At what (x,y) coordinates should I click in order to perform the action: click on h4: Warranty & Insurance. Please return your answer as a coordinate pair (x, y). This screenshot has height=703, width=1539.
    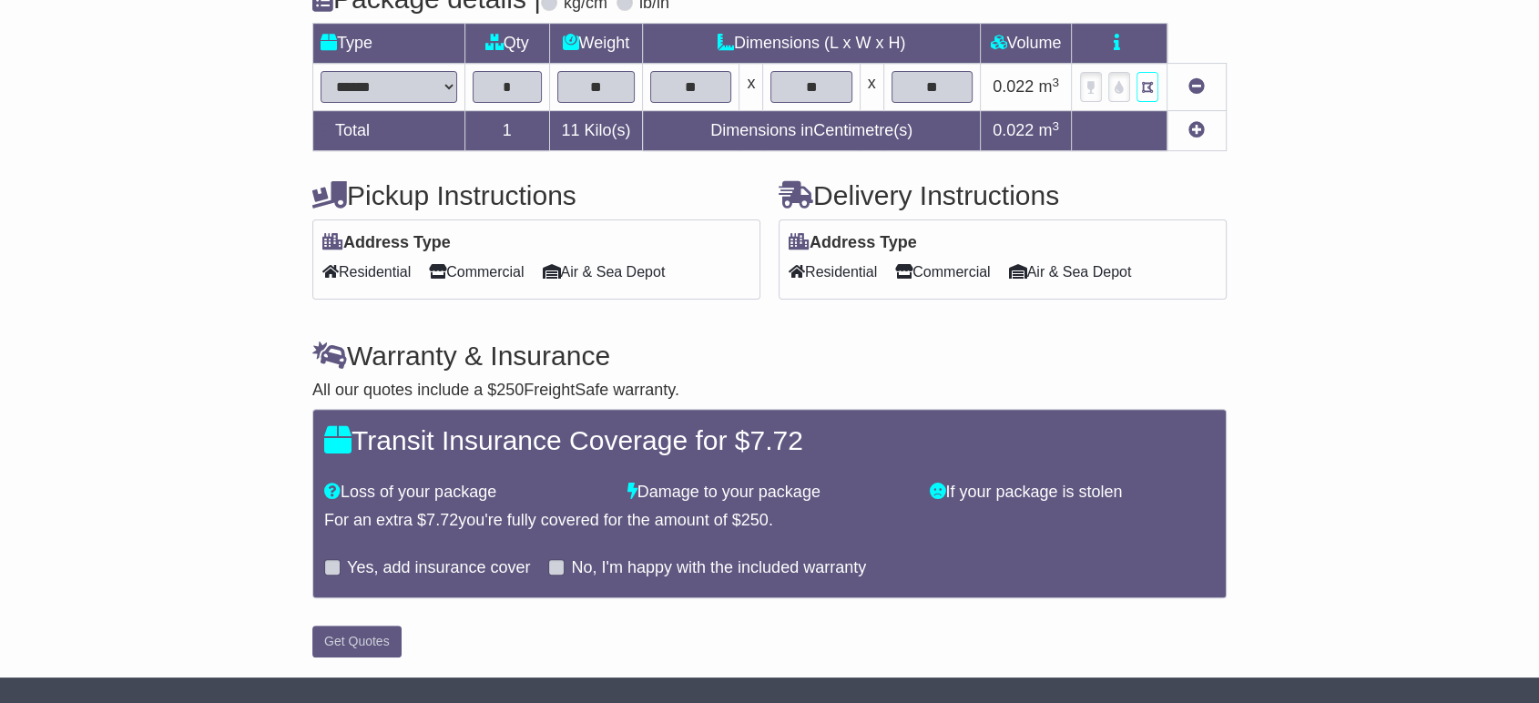
    Looking at the image, I should click on (769, 355).